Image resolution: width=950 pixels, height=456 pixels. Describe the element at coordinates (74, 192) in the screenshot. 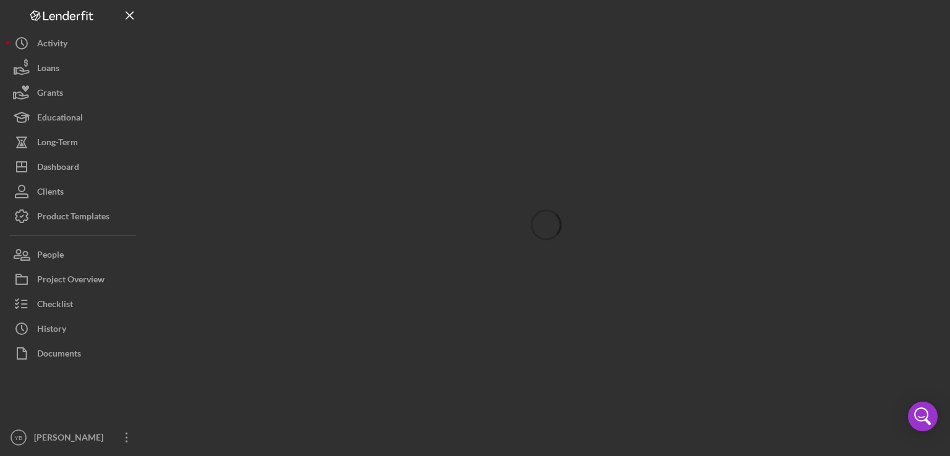

I see `button: Clients` at that location.